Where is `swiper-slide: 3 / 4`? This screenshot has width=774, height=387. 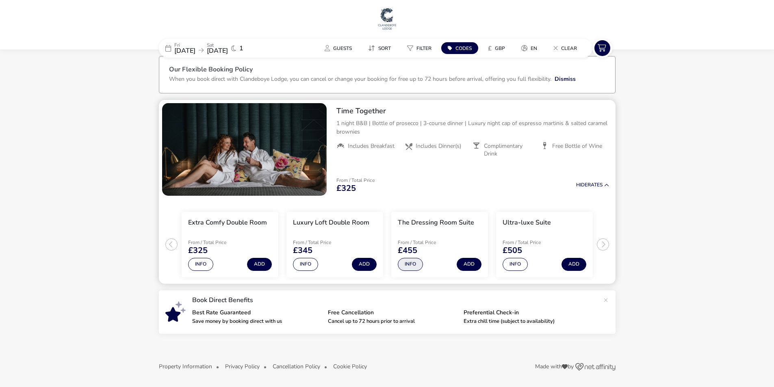
swiper-slide: 3 / 4 is located at coordinates (440, 245).